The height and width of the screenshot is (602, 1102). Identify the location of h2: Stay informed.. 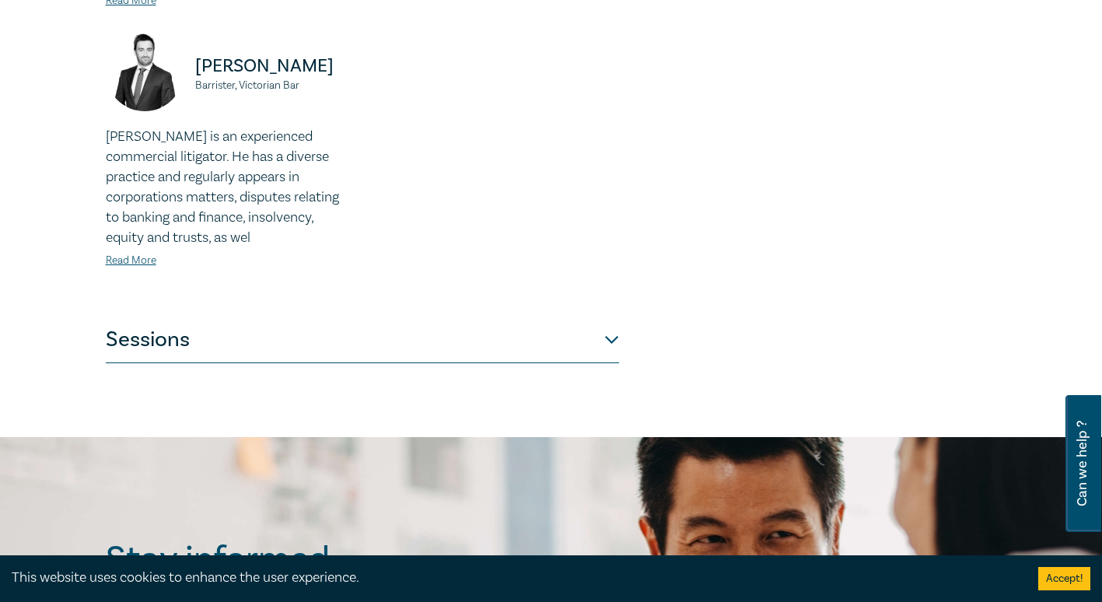
(289, 559).